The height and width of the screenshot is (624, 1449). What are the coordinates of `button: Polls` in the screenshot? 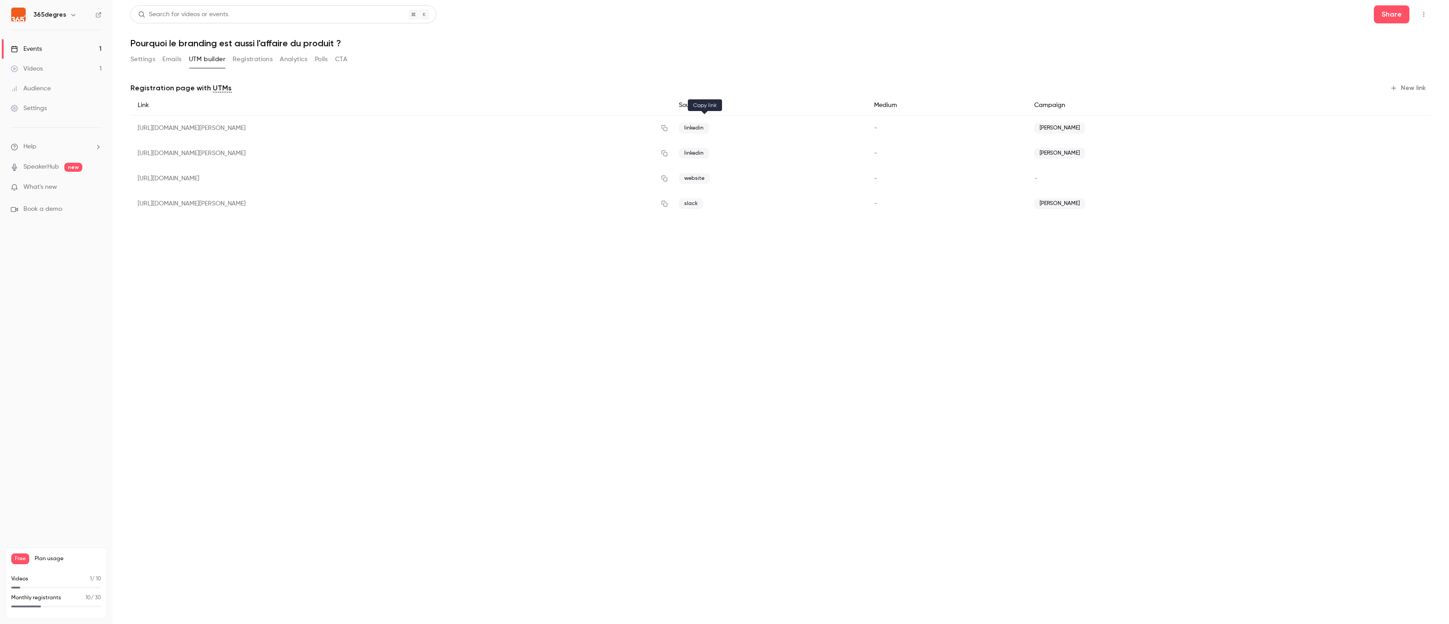 It's located at (321, 59).